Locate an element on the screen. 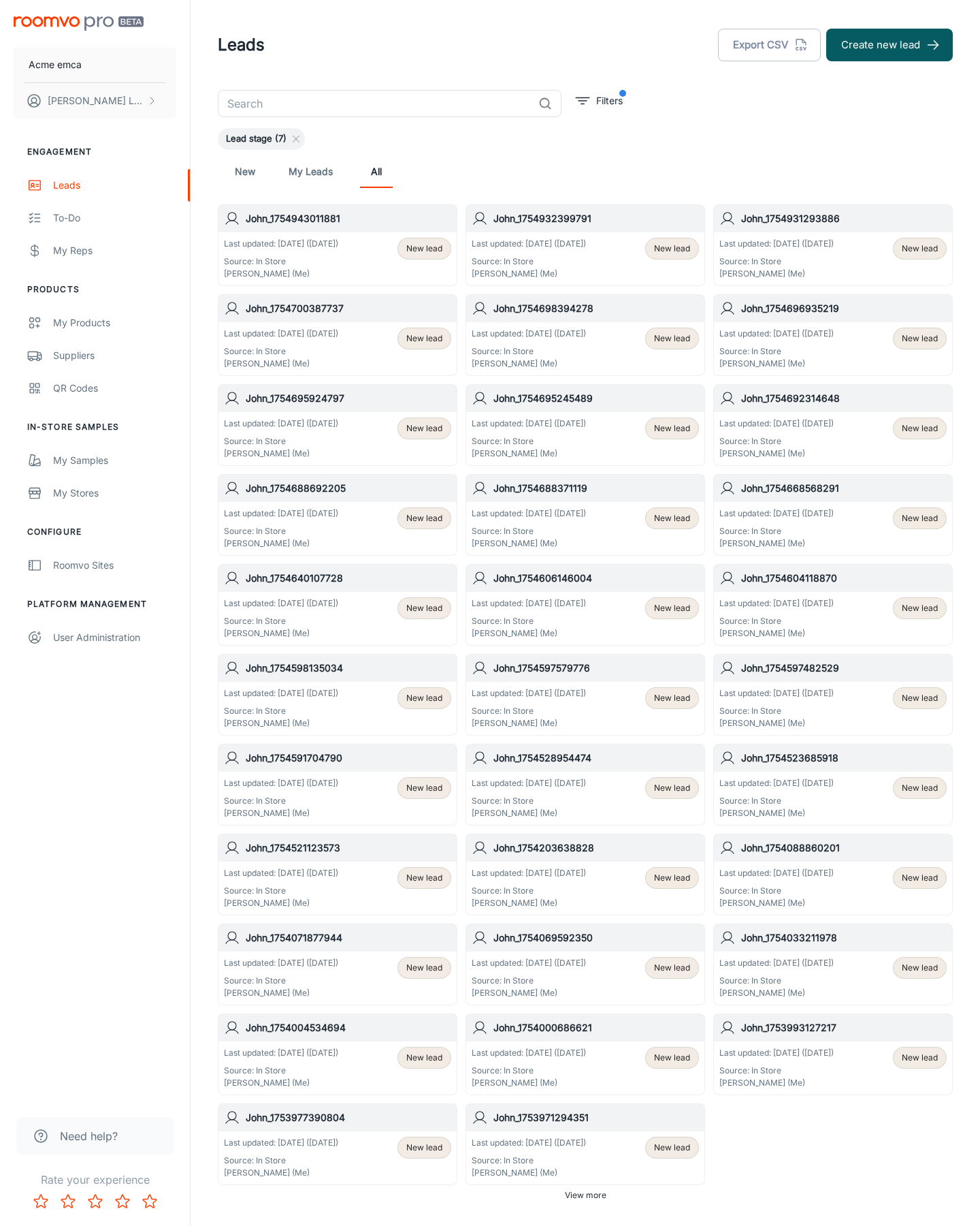 Image resolution: width=980 pixels, height=1226 pixels. button: Rate 5 star is located at coordinates (150, 1201).